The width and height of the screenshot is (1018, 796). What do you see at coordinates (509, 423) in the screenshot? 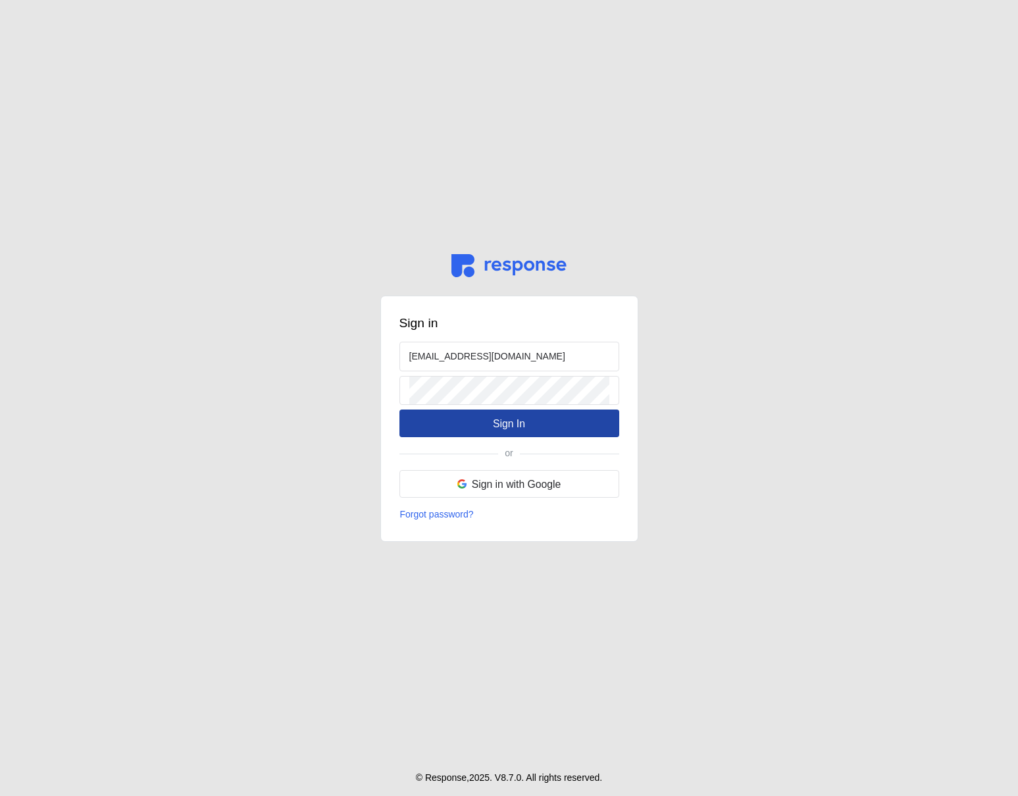
I see `button: Sign In` at bounding box center [509, 423].